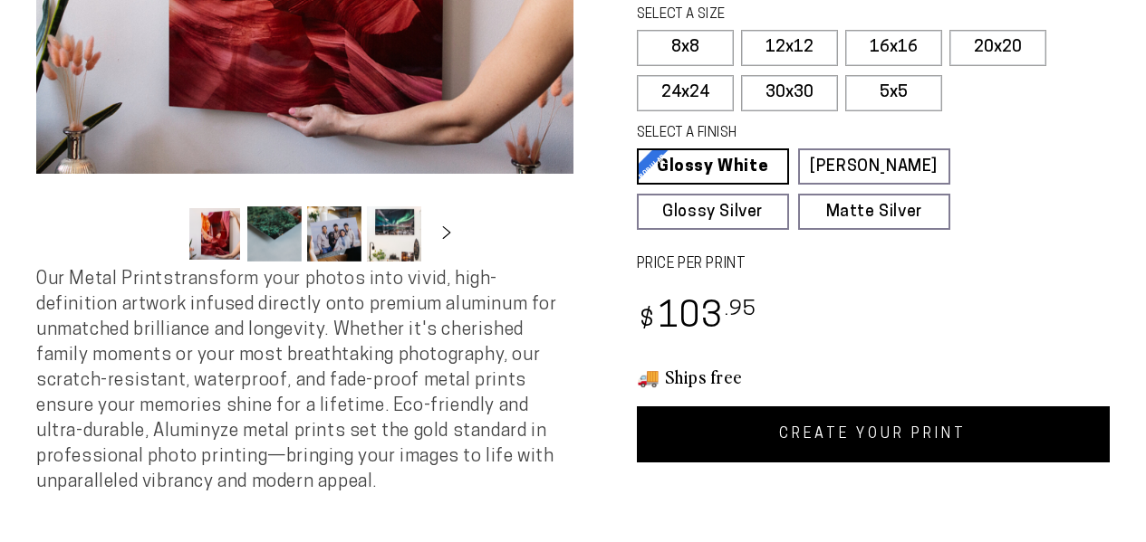 This screenshot has width=1146, height=542. Describe the element at coordinates (775, 15) in the screenshot. I see `legend: SELECT A SIZE` at that location.